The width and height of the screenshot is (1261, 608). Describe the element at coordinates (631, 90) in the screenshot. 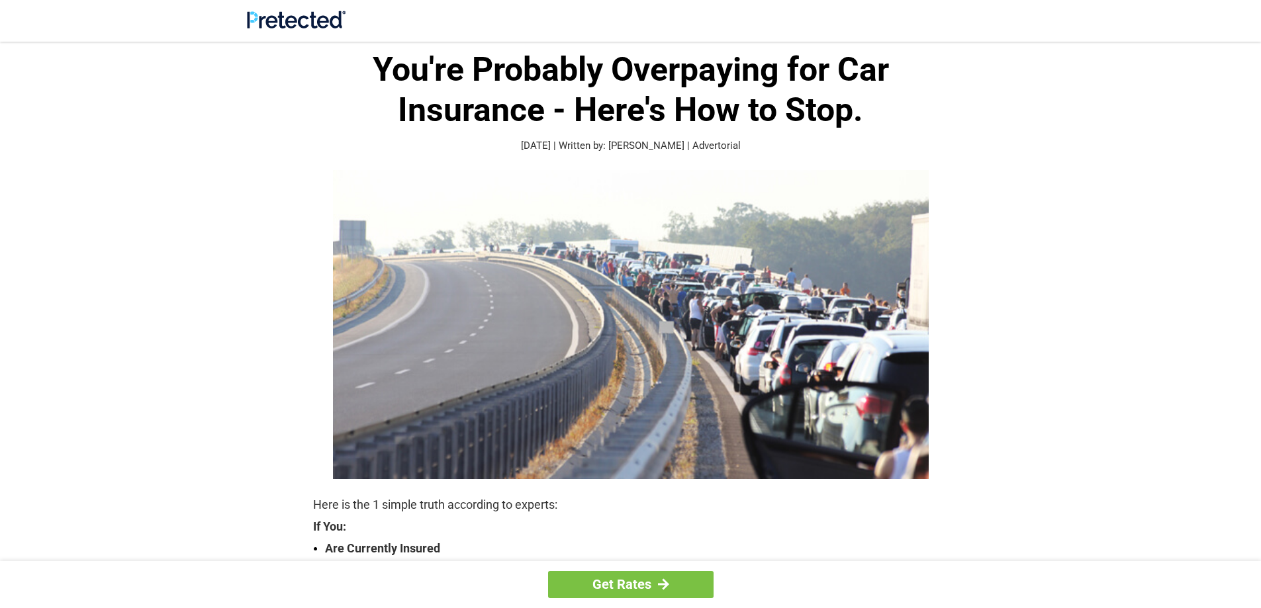

I see `h1: You're Probably Overpaying for Car Insurance - Here's How to Stop.` at that location.